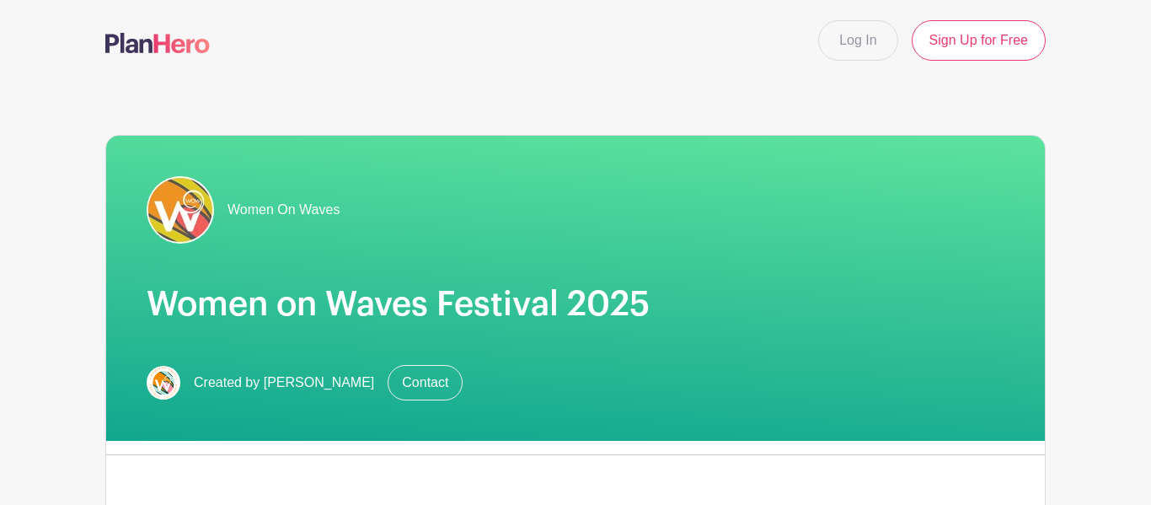 This screenshot has height=505, width=1151. I want to click on img: logo-507f7623f17ff9eddc593b1ce0a138ce2505c220e1c5a4e2b4648c50719b7d32.svg, so click(158, 43).